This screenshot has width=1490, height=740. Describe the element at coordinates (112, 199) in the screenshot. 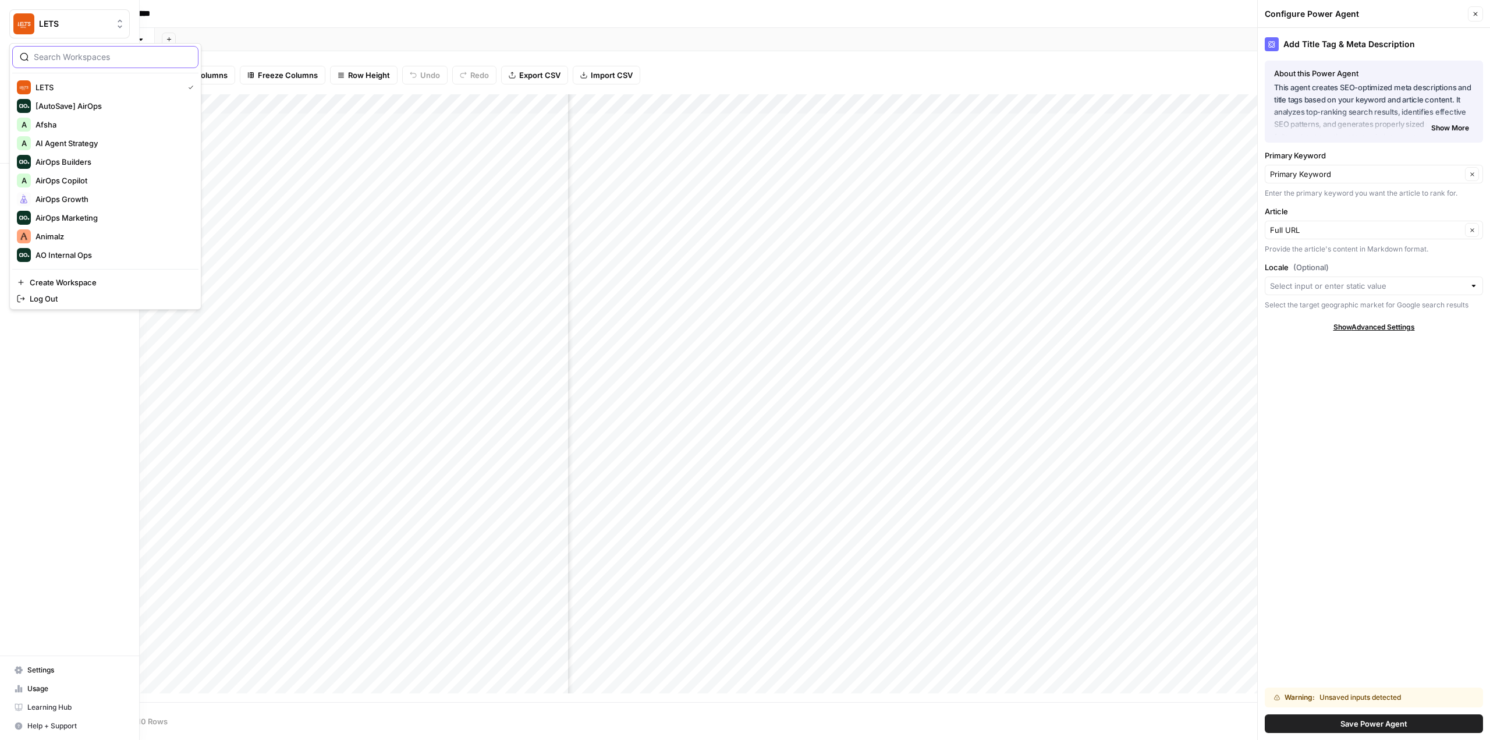

I see `span: AirOps Growth` at that location.